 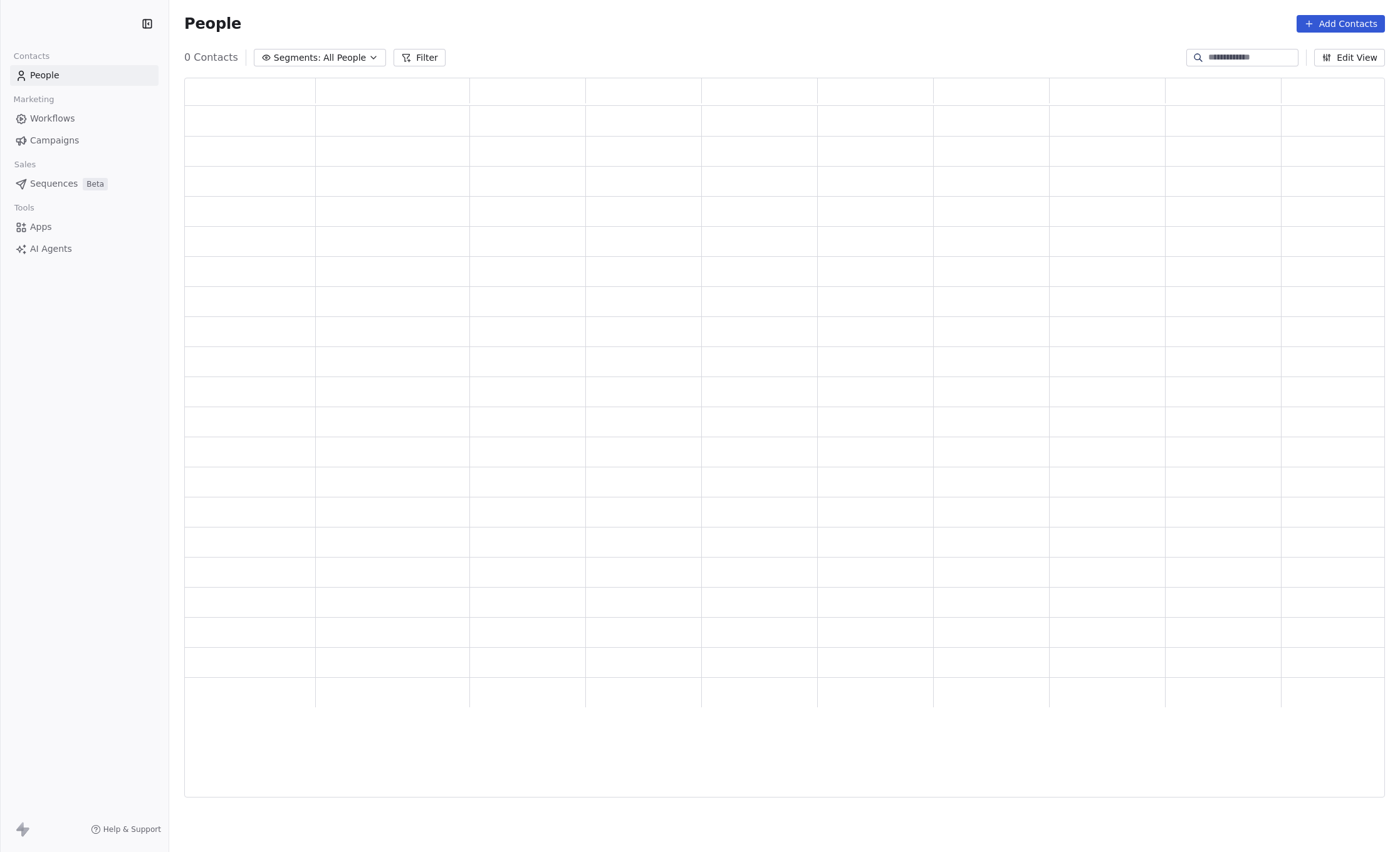 I want to click on span: Beta, so click(x=95, y=184).